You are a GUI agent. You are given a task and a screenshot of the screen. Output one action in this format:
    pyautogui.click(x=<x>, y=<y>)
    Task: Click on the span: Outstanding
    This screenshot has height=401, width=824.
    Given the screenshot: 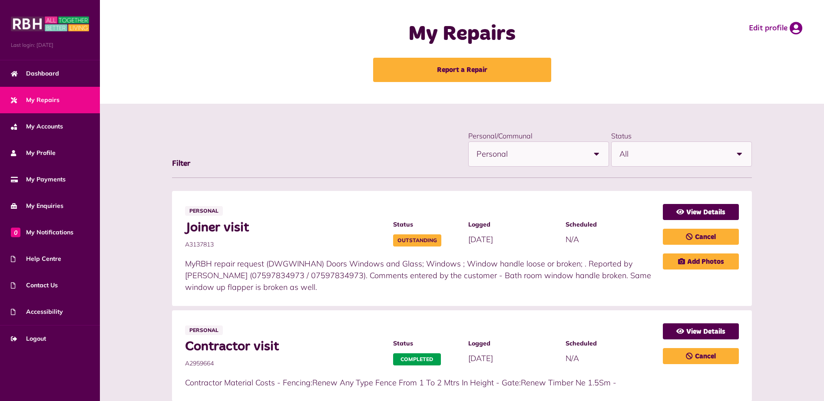 What is the action you would take?
    pyautogui.click(x=417, y=241)
    